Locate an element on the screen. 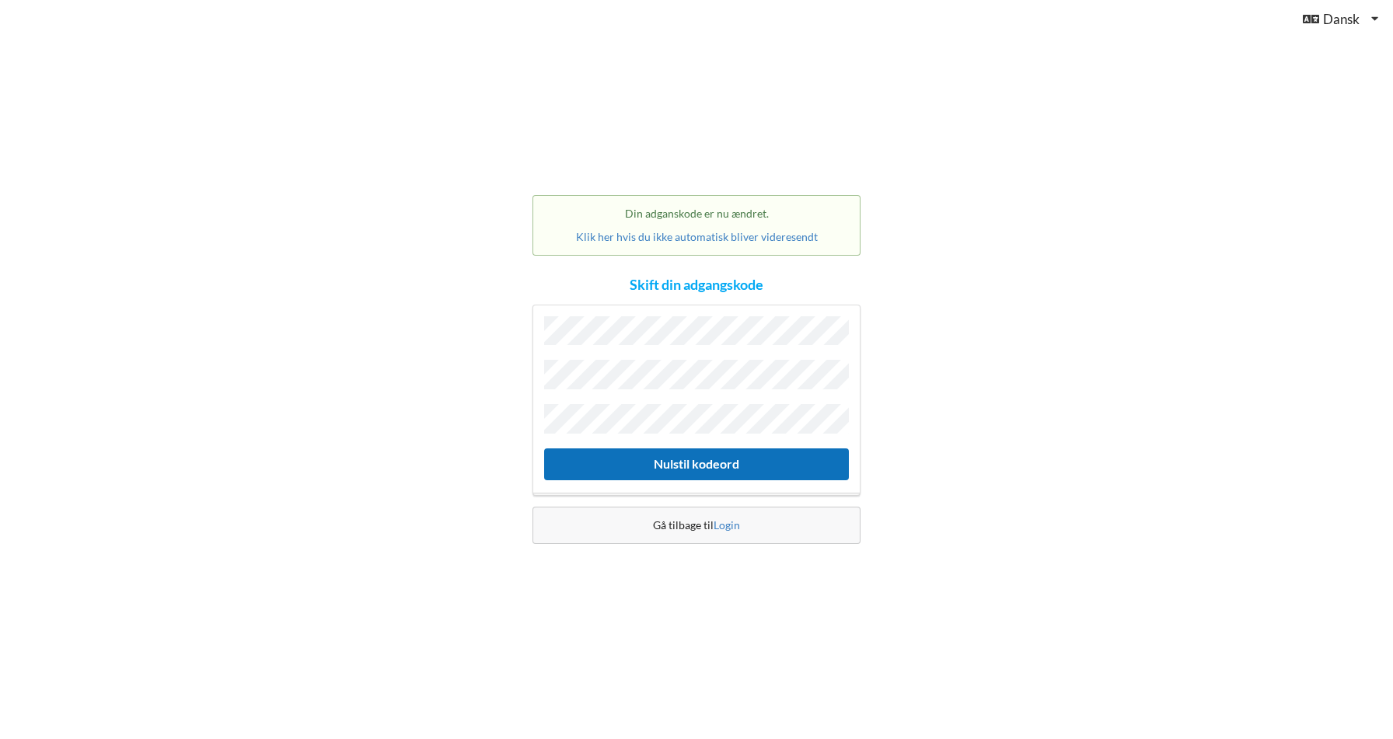 This screenshot has width=1393, height=739. a: Login is located at coordinates (727, 525).